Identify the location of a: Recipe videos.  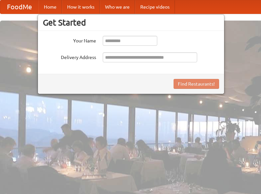
(155, 7).